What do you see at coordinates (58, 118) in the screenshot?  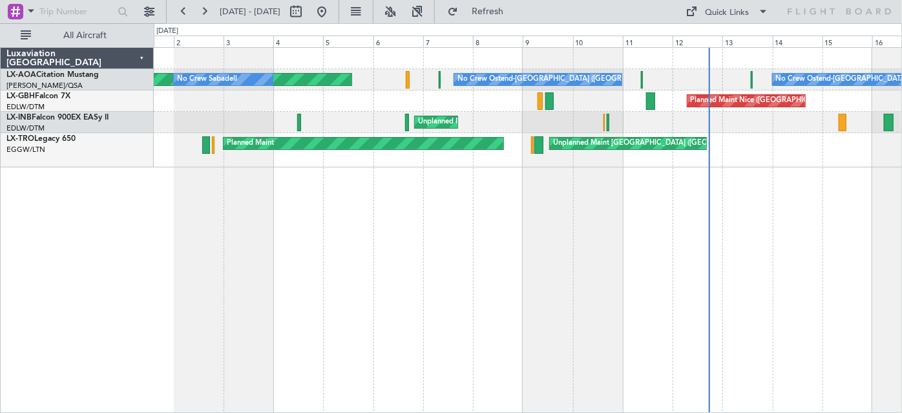 I see `a: LX-INBFalcon 900EX EASy II` at bounding box center [58, 118].